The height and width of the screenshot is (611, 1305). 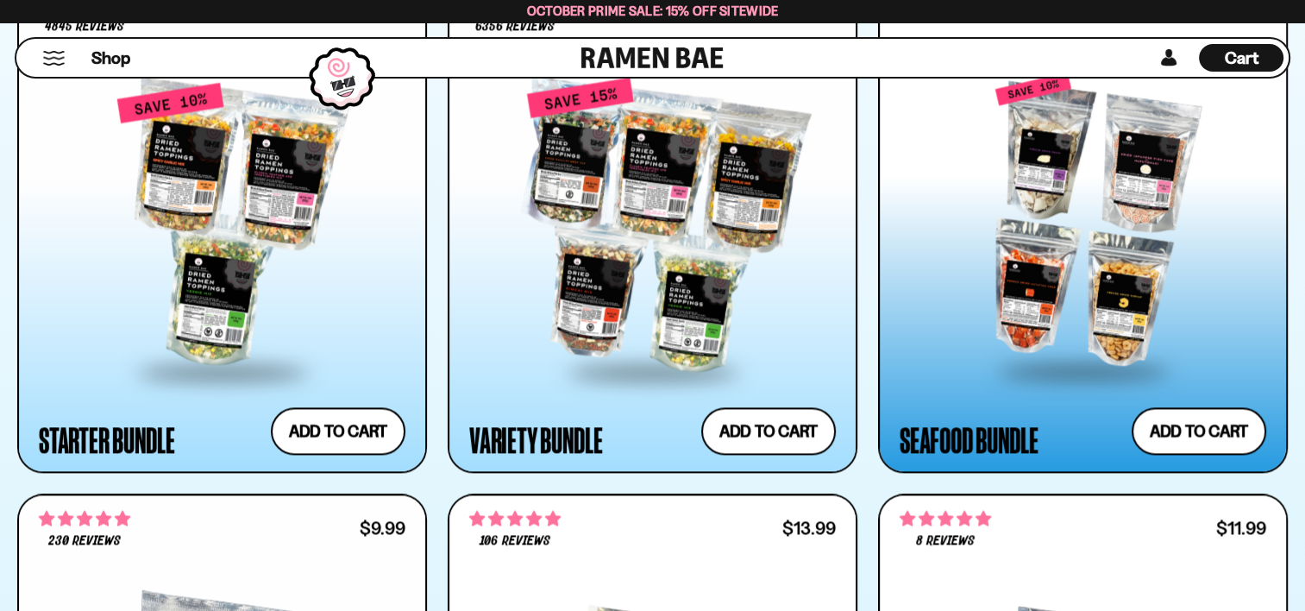 I want to click on div: Variety Bundle, so click(x=536, y=439).